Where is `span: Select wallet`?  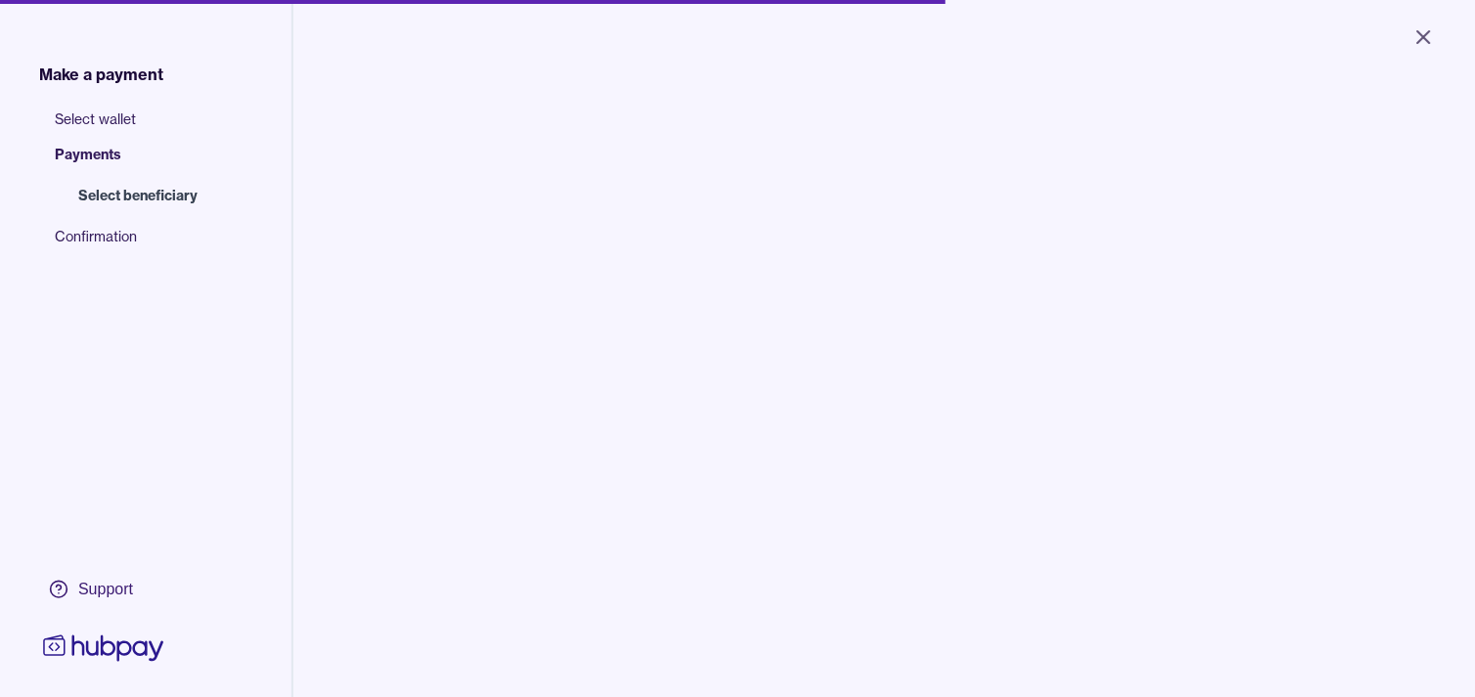 span: Select wallet is located at coordinates (136, 127).